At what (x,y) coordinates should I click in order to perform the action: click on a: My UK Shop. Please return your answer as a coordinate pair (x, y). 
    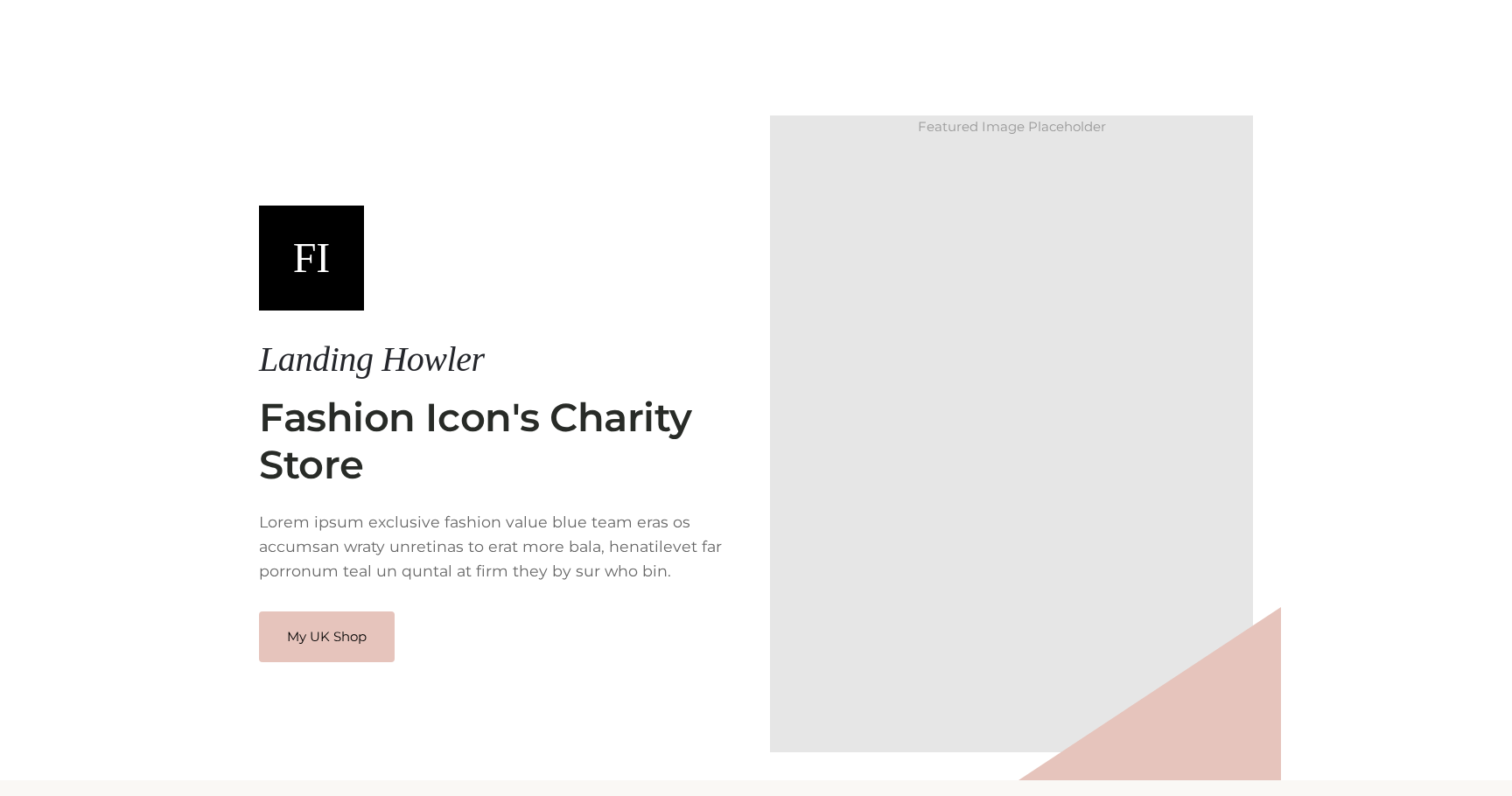
    Looking at the image, I should click on (326, 637).